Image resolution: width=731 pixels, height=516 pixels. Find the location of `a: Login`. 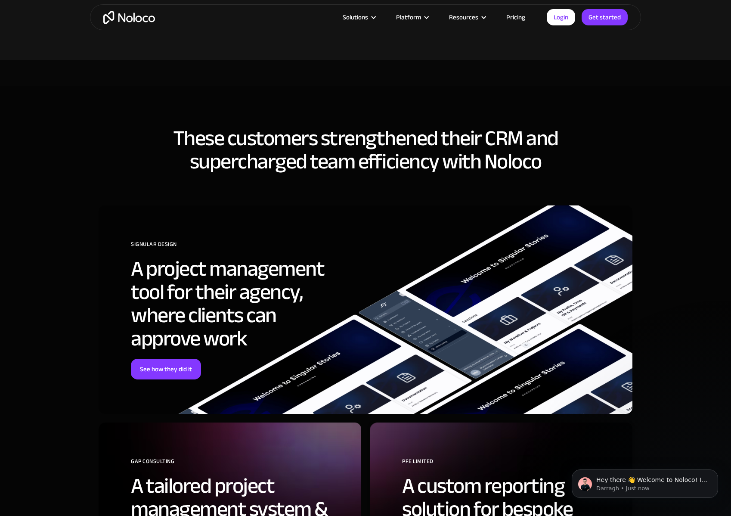

a: Login is located at coordinates (561, 17).